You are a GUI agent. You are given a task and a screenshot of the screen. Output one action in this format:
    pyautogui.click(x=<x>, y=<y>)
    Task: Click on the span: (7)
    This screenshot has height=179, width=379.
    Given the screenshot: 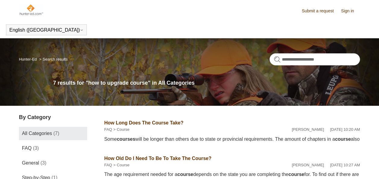 What is the action you would take?
    pyautogui.click(x=56, y=133)
    